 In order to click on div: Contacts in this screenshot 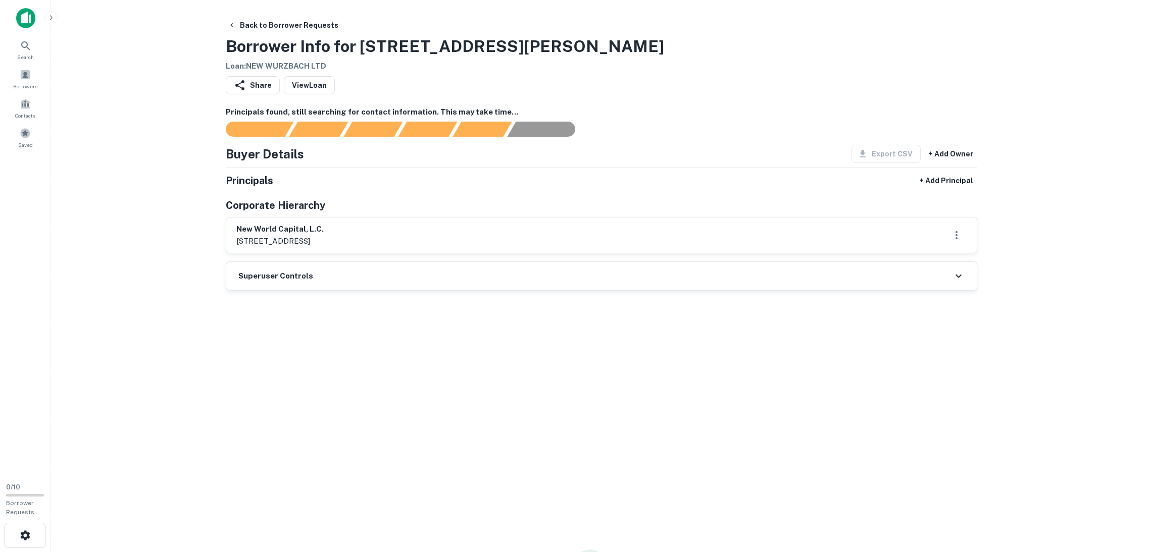, I will do `click(25, 108)`.